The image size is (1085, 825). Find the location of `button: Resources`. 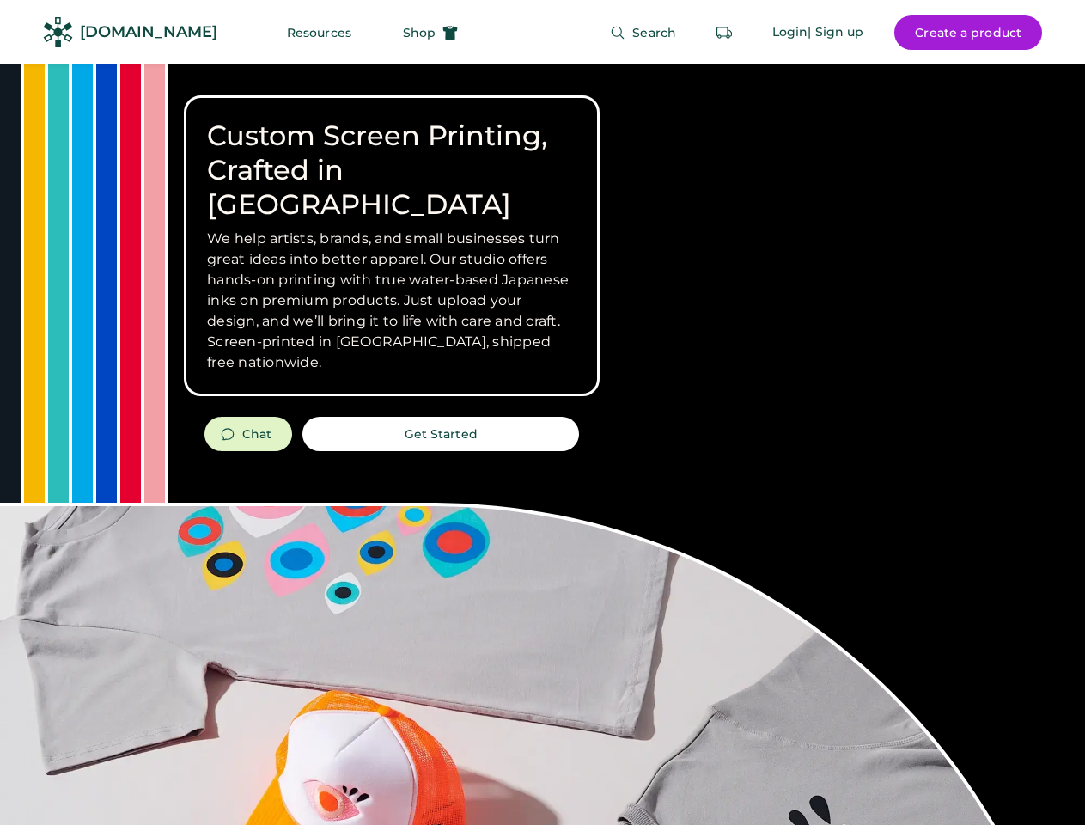

button: Resources is located at coordinates (319, 33).